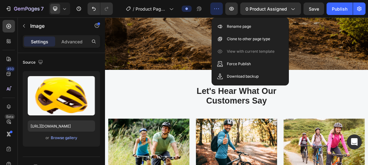 Image resolution: width=368 pixels, height=165 pixels. Describe the element at coordinates (271, 9) in the screenshot. I see `button: 0 product assigned` at that location.